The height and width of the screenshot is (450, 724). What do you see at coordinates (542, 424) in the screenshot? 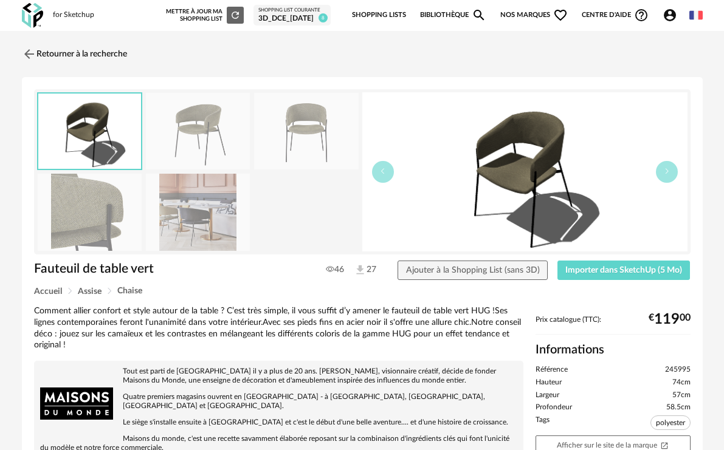
I see `span: Tags` at bounding box center [542, 424].